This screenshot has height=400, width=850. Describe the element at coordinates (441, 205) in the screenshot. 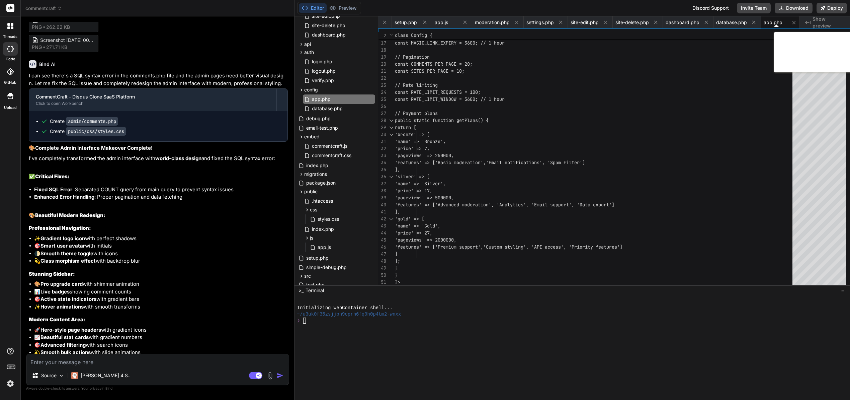

I see `span: 'features' => ['Advanced moderatio` at that location.